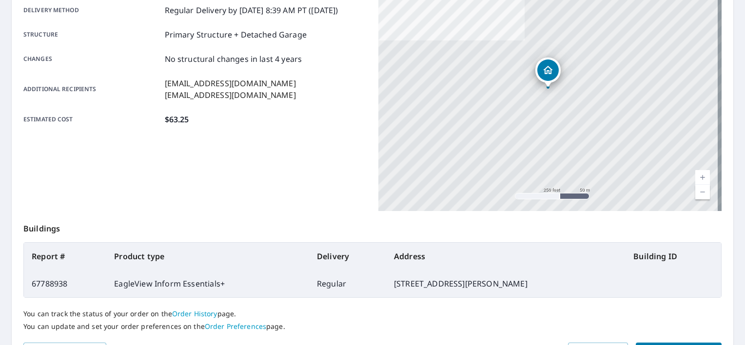 The width and height of the screenshot is (745, 345). I want to click on td: Regular, so click(348, 284).